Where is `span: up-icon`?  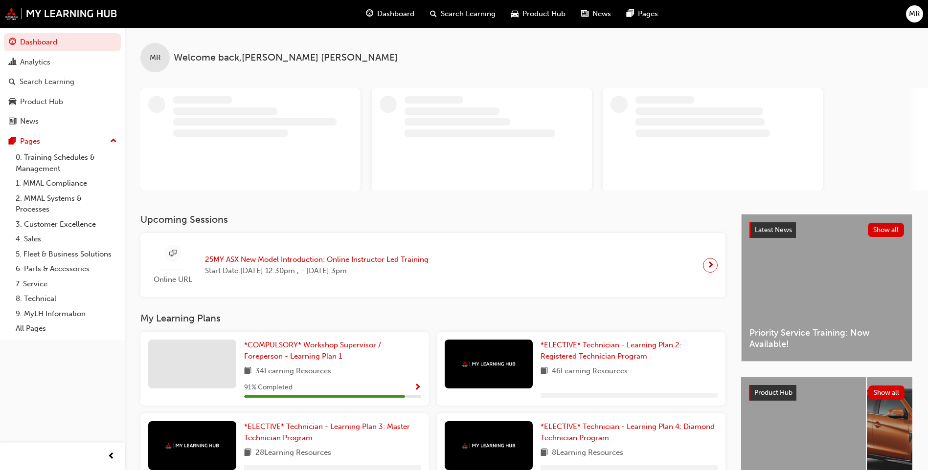
span: up-icon is located at coordinates (113, 141).